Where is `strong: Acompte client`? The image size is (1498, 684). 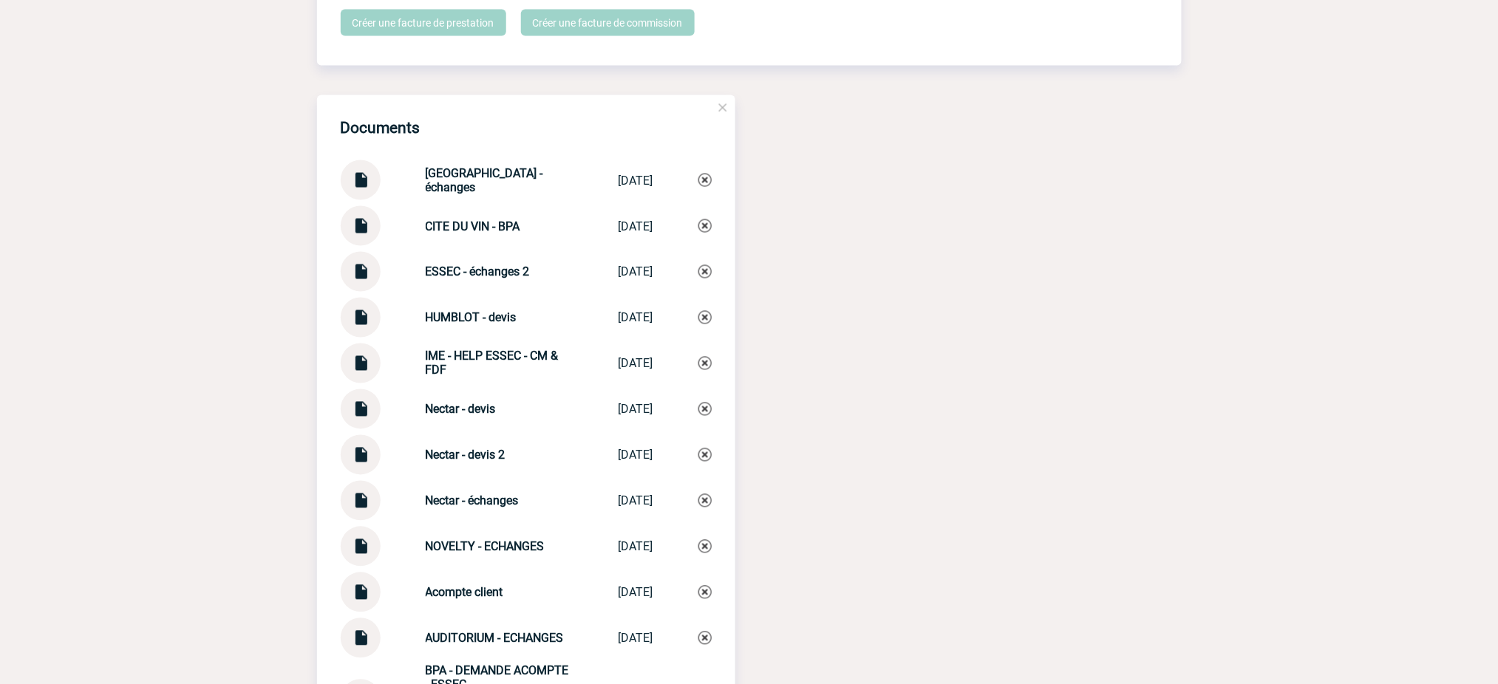 strong: Acompte client is located at coordinates (464, 593).